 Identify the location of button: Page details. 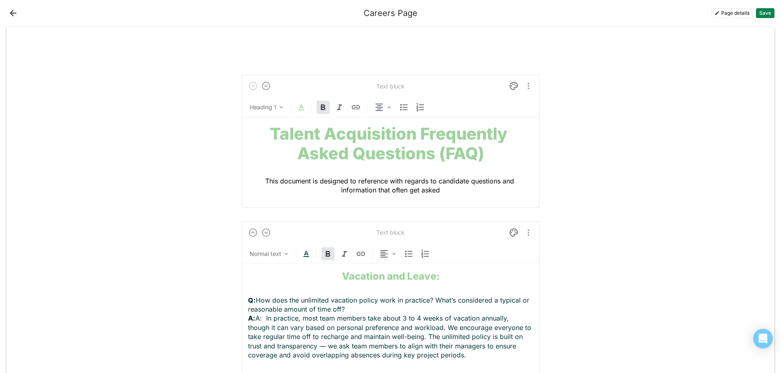
(732, 13).